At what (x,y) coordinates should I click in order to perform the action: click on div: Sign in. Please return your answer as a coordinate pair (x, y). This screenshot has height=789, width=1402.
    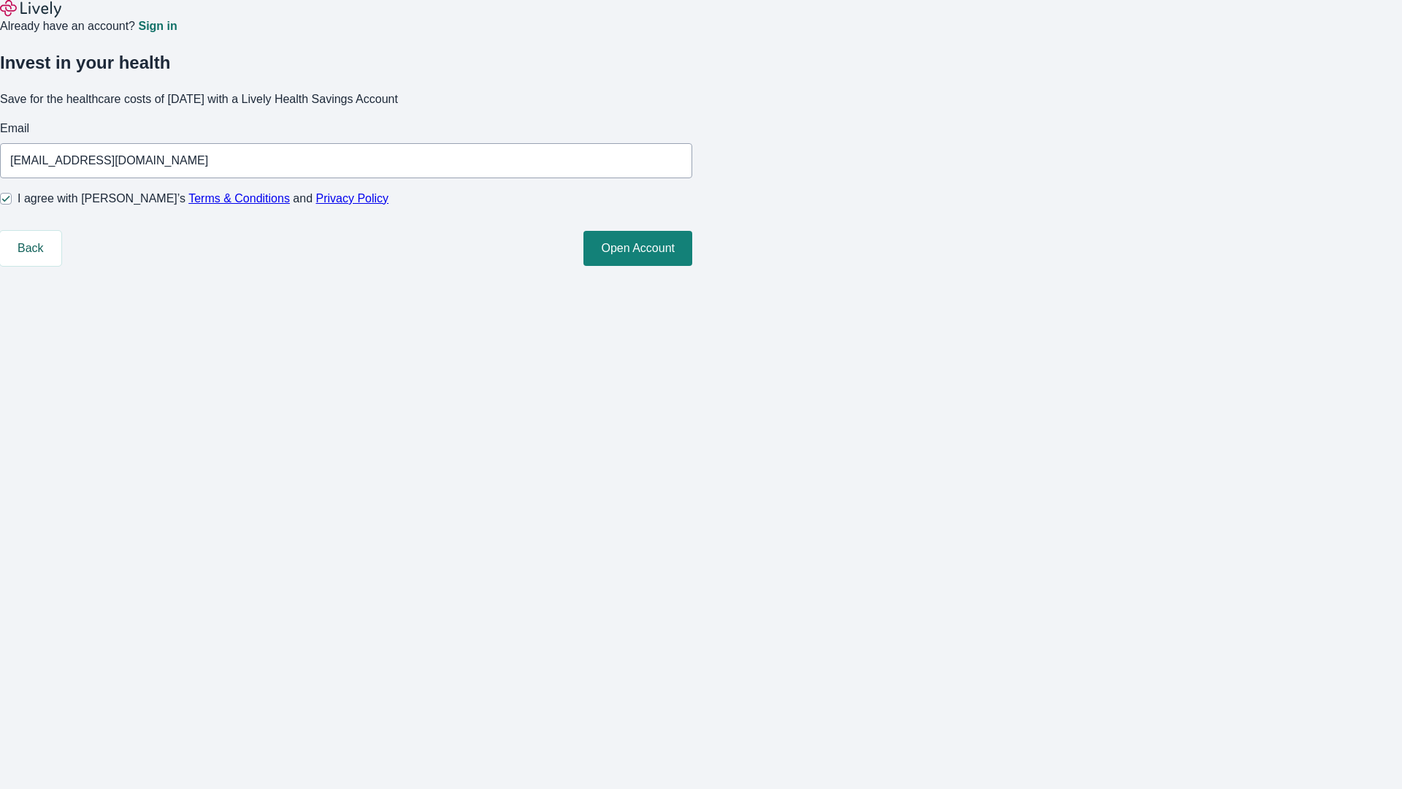
    Looking at the image, I should click on (157, 26).